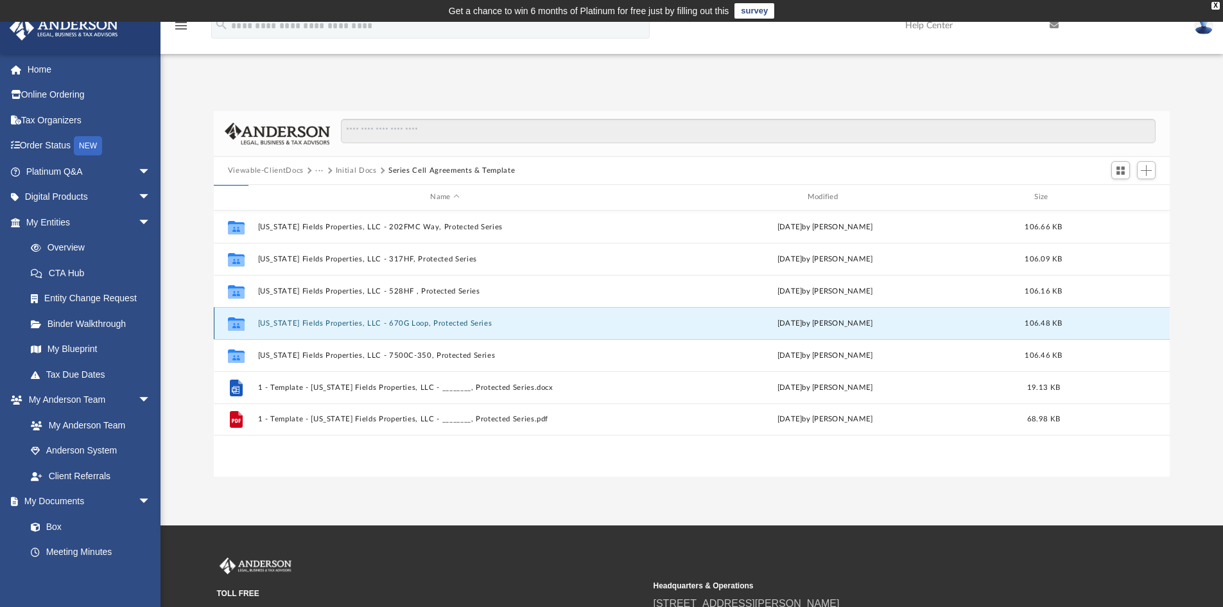  Describe the element at coordinates (589, 11) in the screenshot. I see `div: Get a chance to win 6 months of Platinum for free just by filling out this` at that location.